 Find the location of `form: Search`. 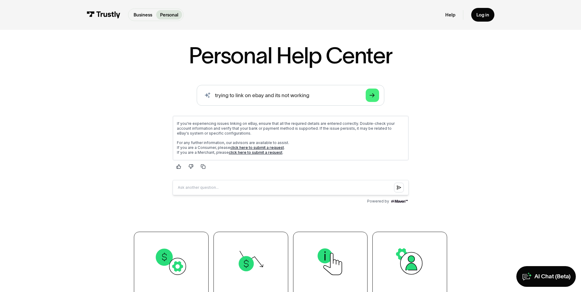

form: Search is located at coordinates (290, 95).